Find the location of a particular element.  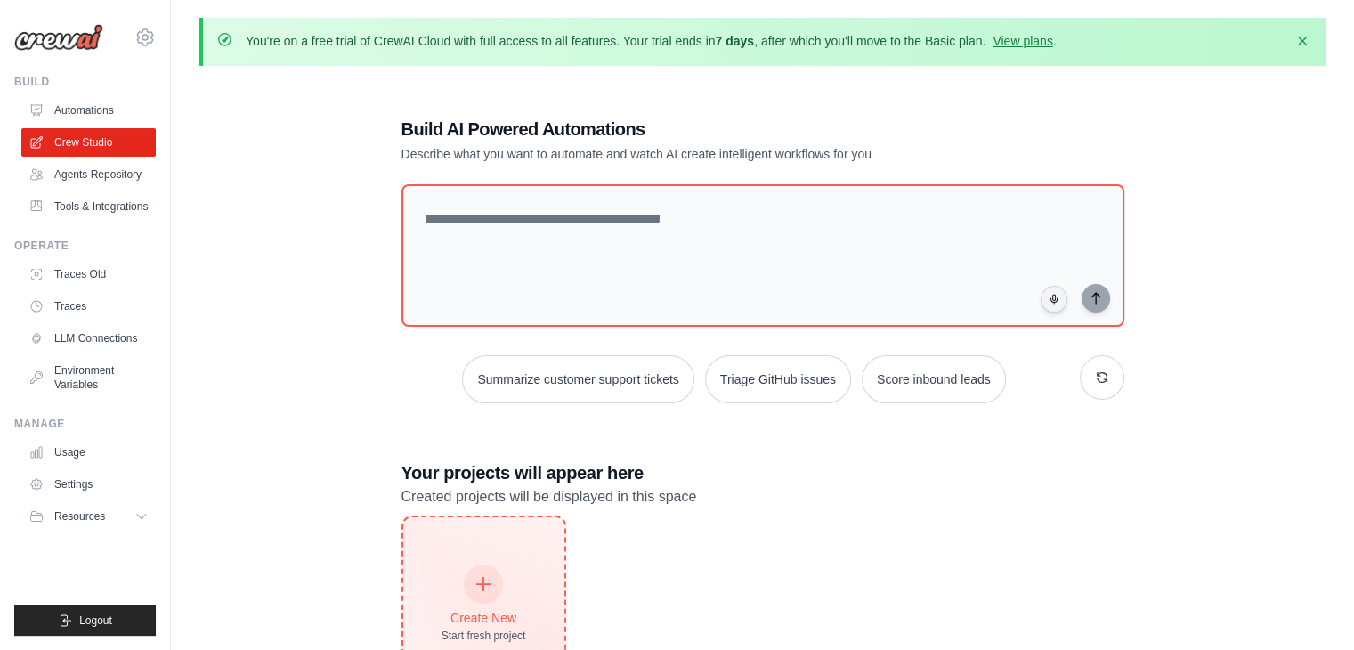

div: Create New is located at coordinates (484, 618).